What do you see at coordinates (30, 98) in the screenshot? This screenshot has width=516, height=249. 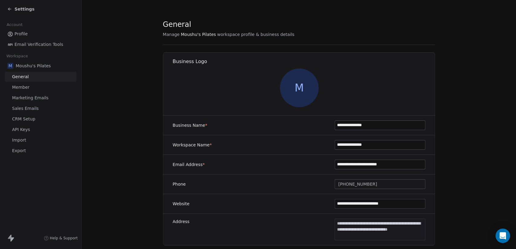 I see `span: Marketing Emails` at bounding box center [30, 98].